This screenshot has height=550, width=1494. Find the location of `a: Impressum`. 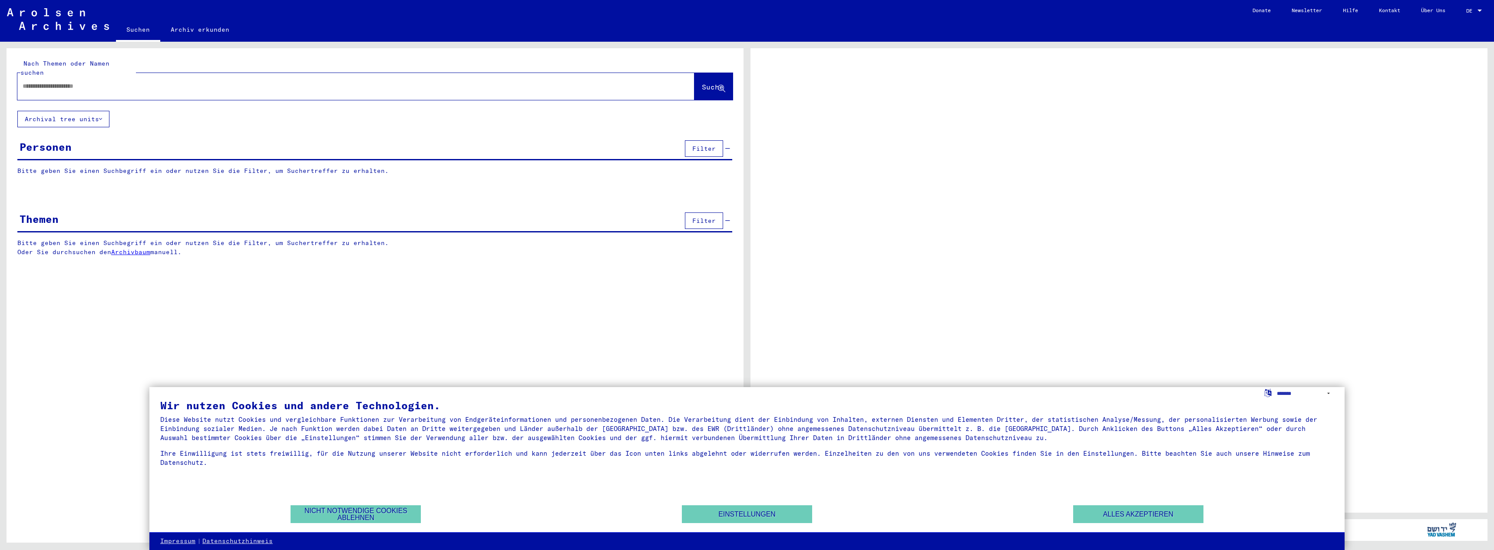

a: Impressum is located at coordinates (178, 541).